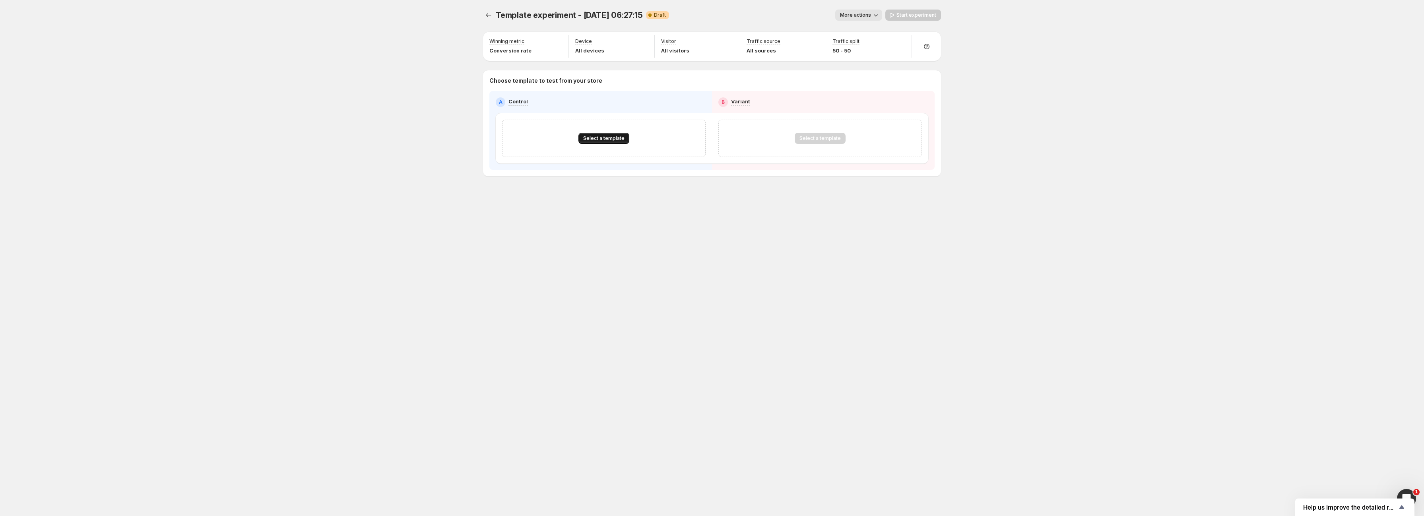 The image size is (1424, 516). Describe the element at coordinates (856, 15) in the screenshot. I see `span: More actions` at that location.